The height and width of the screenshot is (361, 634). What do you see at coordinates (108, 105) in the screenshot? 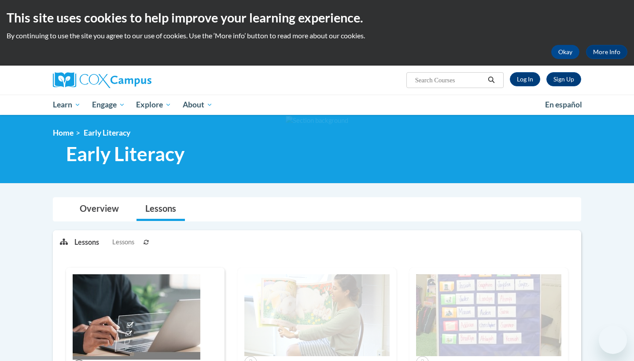
I see `span: Engage` at bounding box center [108, 105].